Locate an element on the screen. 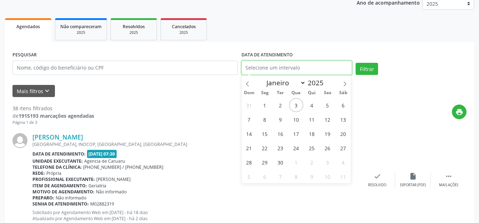 This screenshot has width=479, height=223. span: Outubro 10, 2025 is located at coordinates (328, 176).